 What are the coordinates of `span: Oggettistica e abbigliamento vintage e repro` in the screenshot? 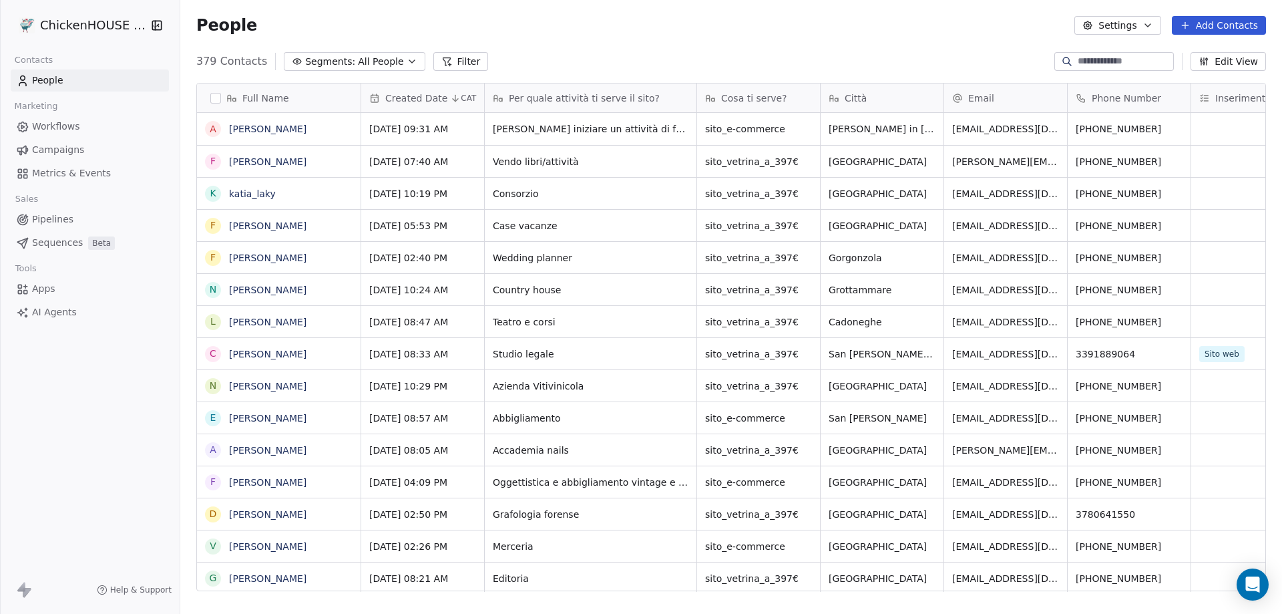 It's located at (590, 482).